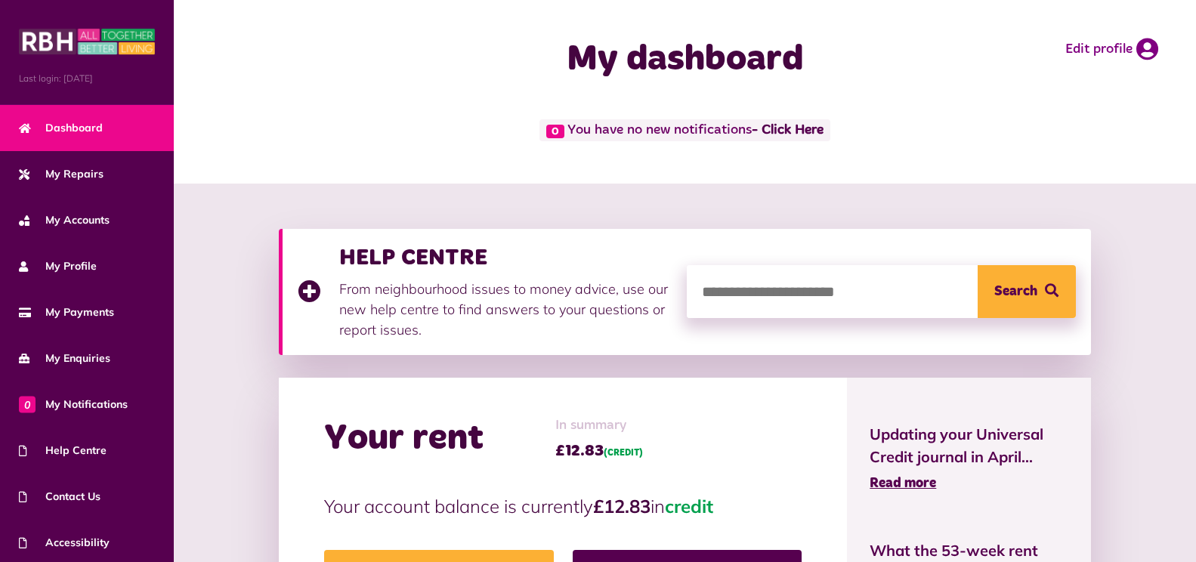  Describe the element at coordinates (60, 496) in the screenshot. I see `span: Contact Us` at that location.